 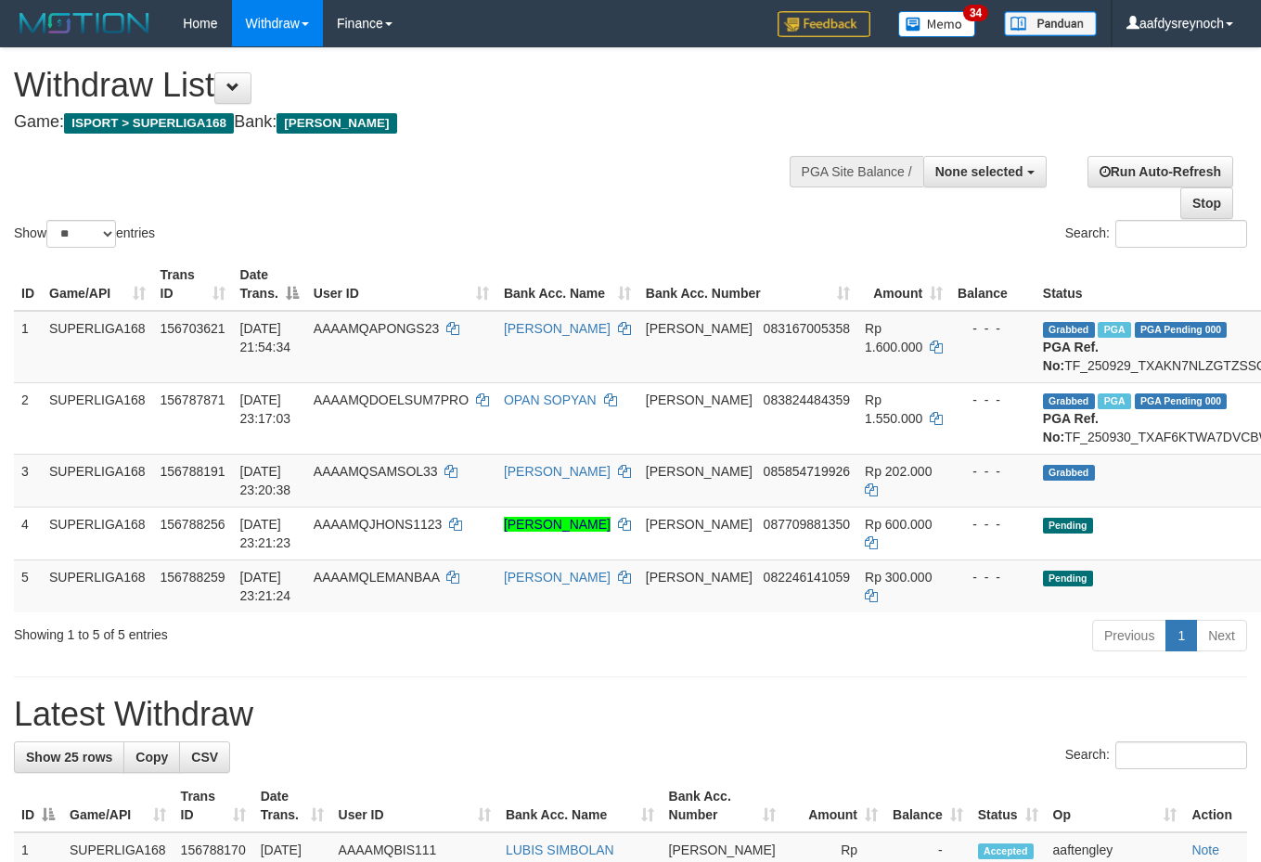 What do you see at coordinates (84, 234) in the screenshot?
I see `label: Show entries` at bounding box center [84, 234].